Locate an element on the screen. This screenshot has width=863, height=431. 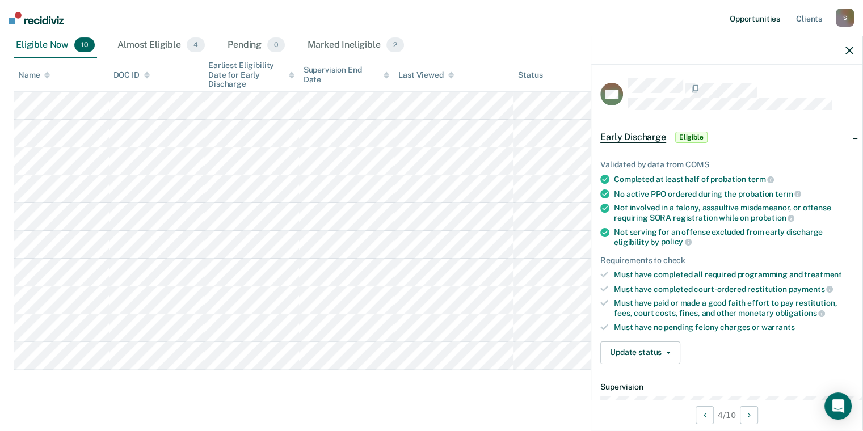
div: No active PPO ordered during the probation is located at coordinates (734, 194).